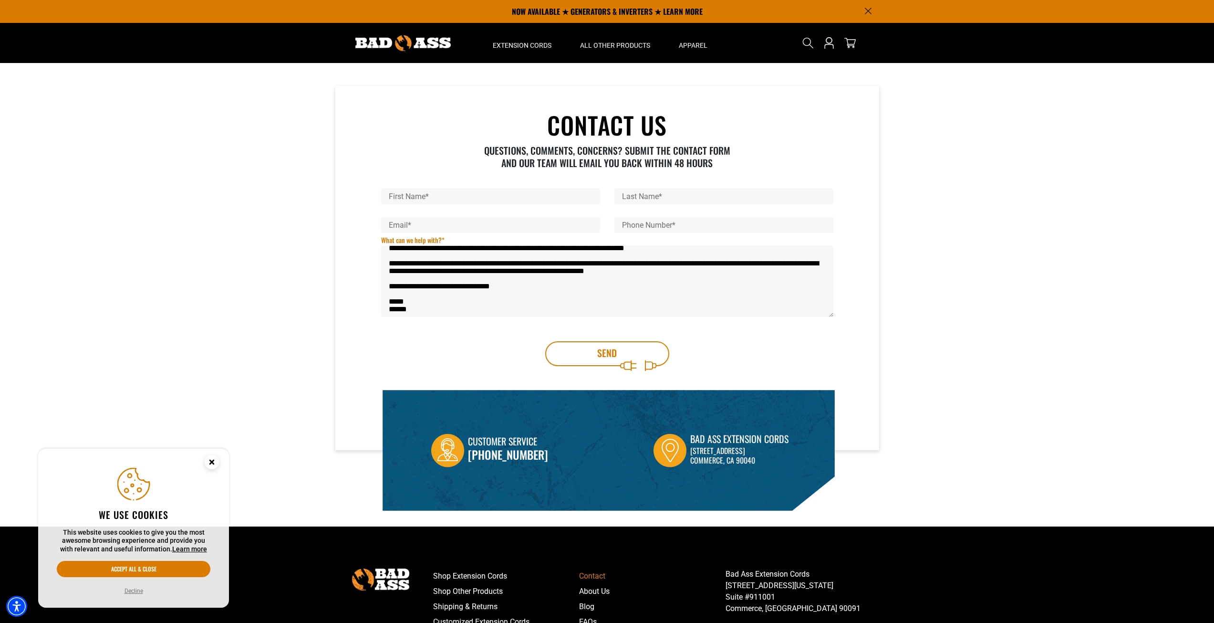  Describe the element at coordinates (652, 591) in the screenshot. I see `a: About Us` at that location.